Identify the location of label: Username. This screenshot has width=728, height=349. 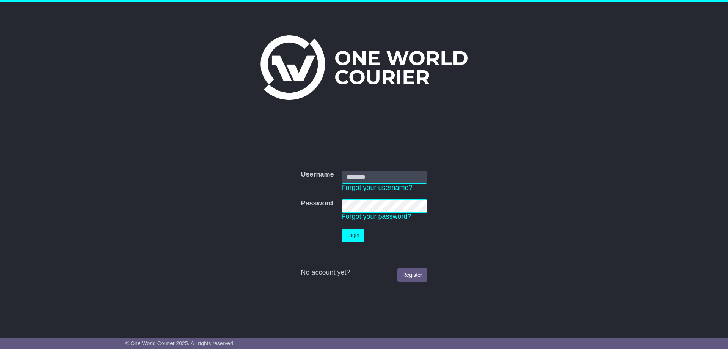
(317, 175).